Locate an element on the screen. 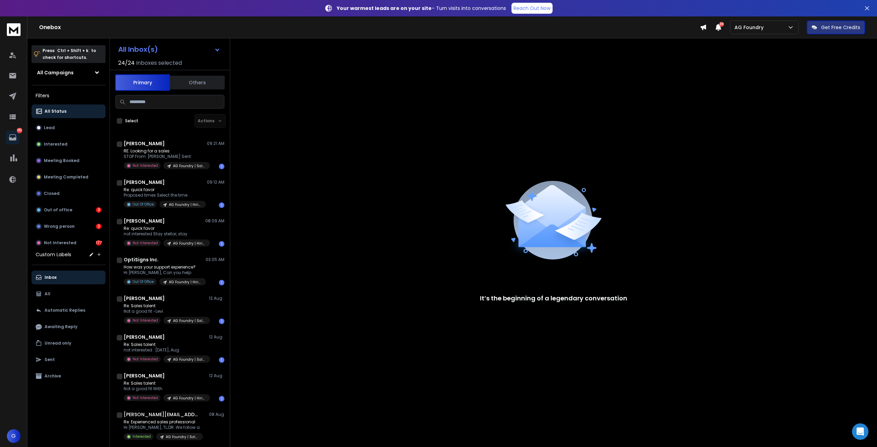 This screenshot has width=877, height=447. p: 09:21 AM is located at coordinates (216, 144).